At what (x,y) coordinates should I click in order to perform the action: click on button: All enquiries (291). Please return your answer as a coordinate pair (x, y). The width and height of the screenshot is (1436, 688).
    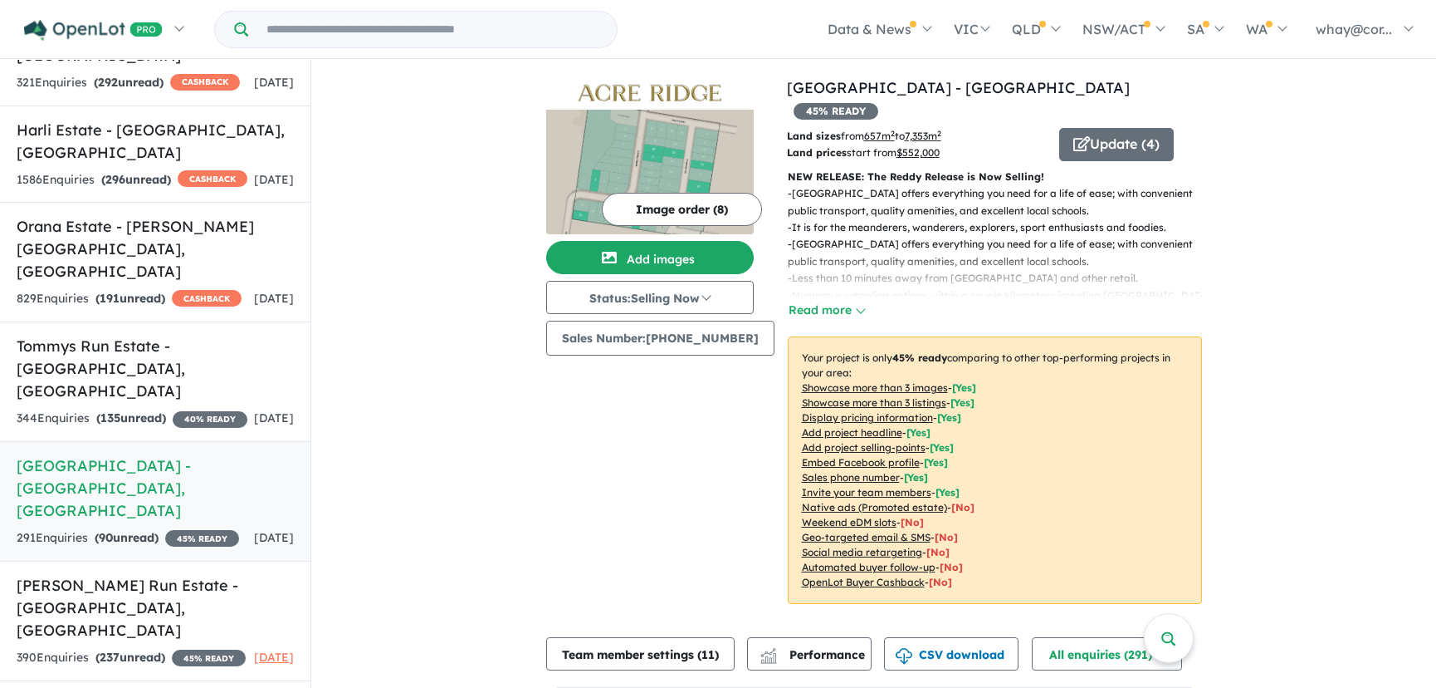
    Looking at the image, I should click on (1107, 653).